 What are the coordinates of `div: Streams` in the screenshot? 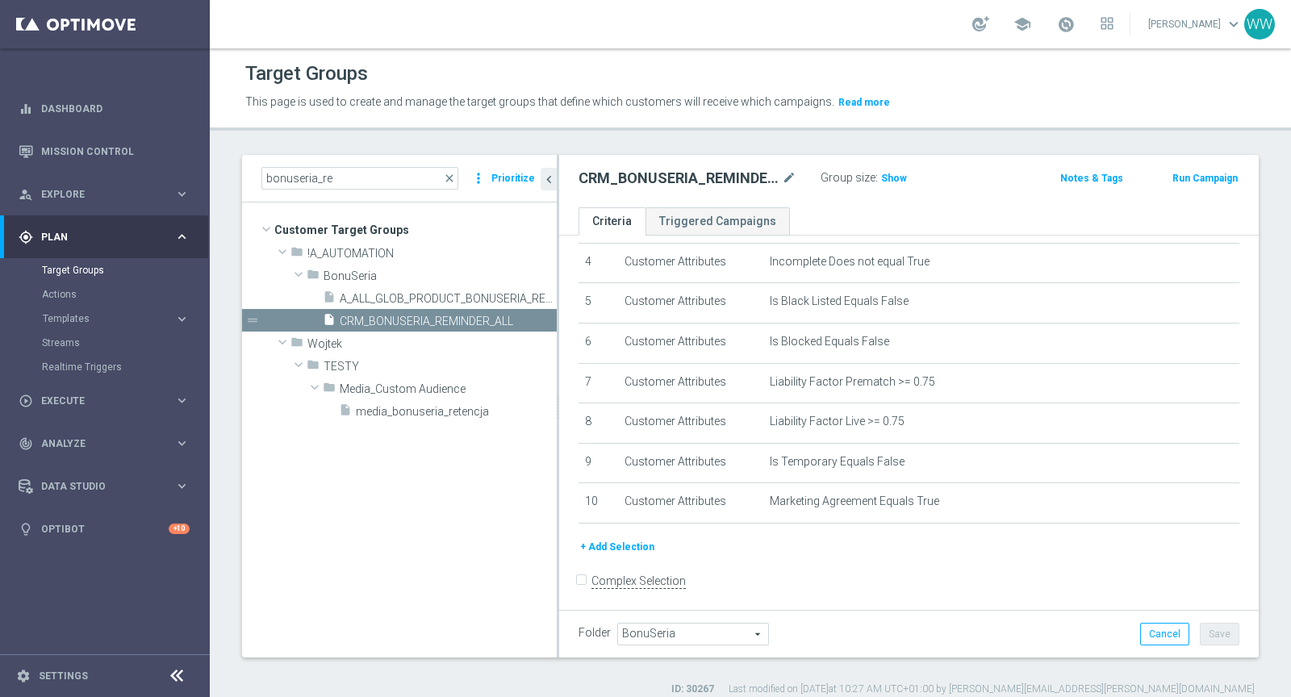 It's located at (125, 343).